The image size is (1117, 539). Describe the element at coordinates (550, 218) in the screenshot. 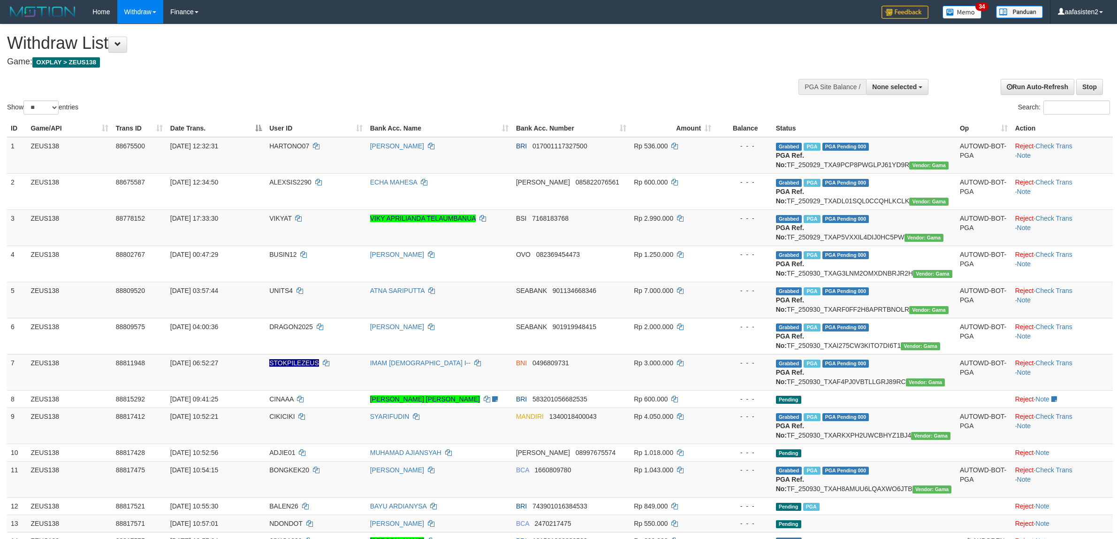

I see `span: Copy 7168183768 to clipboard` at that location.